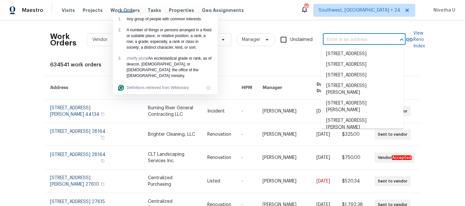  I want to click on span: Maestro, so click(33, 10).